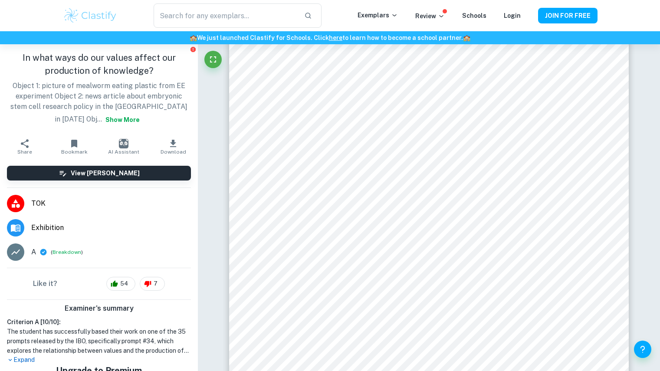  What do you see at coordinates (152, 284) in the screenshot?
I see `div: 7` at bounding box center [152, 284].